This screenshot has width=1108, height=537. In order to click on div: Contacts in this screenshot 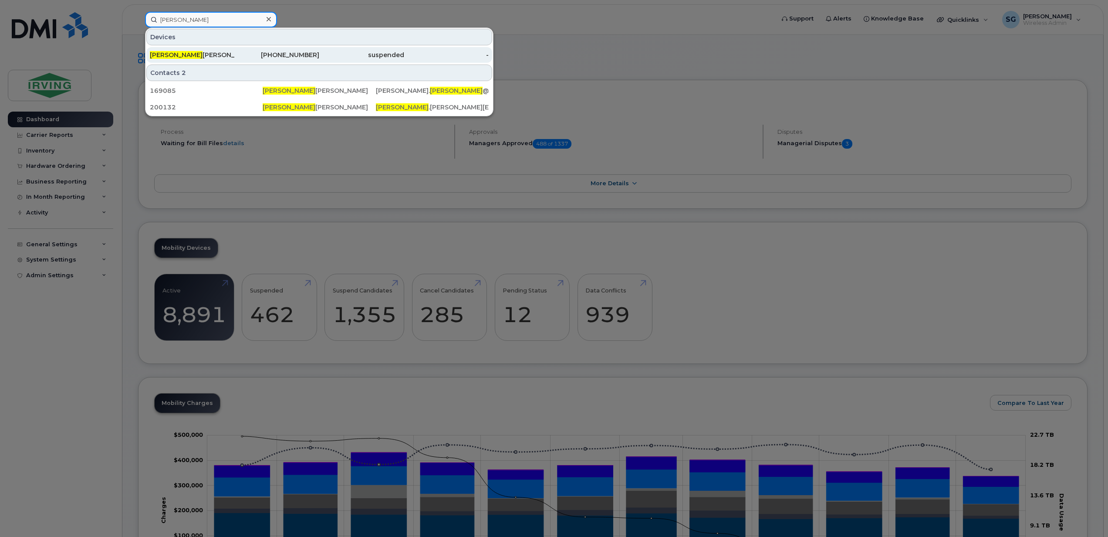, I will do `click(319, 73)`.